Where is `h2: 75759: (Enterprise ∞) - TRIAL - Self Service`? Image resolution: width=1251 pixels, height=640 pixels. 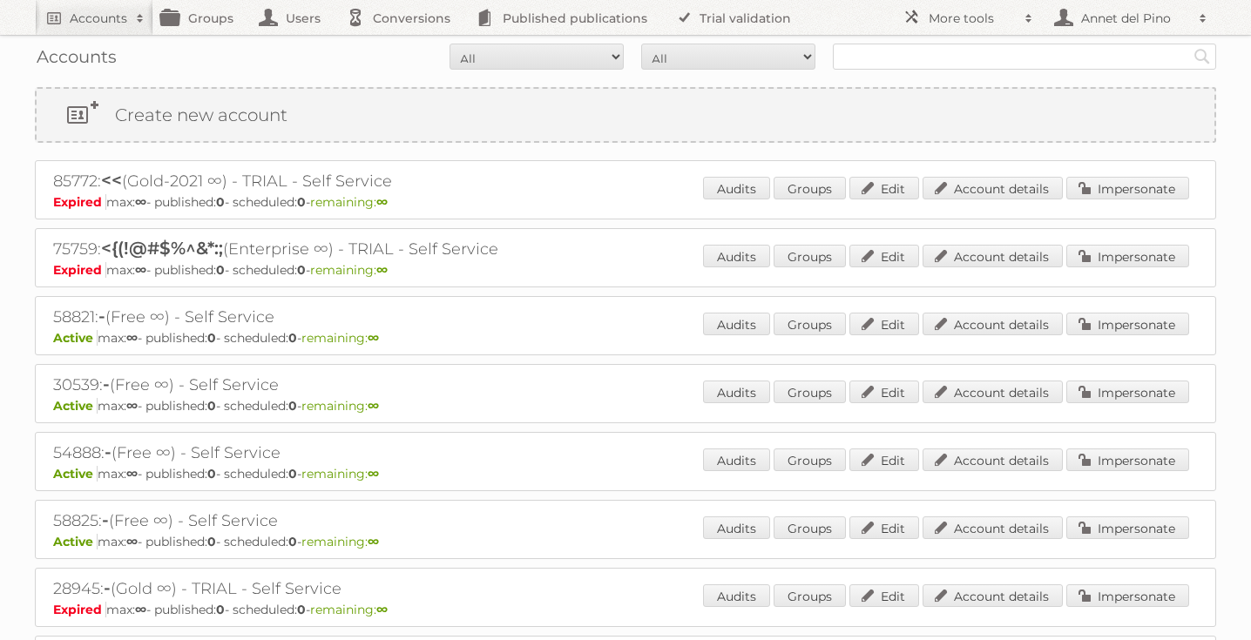
h2: 75759: (Enterprise ∞) - TRIAL - Self Service is located at coordinates (358, 249).